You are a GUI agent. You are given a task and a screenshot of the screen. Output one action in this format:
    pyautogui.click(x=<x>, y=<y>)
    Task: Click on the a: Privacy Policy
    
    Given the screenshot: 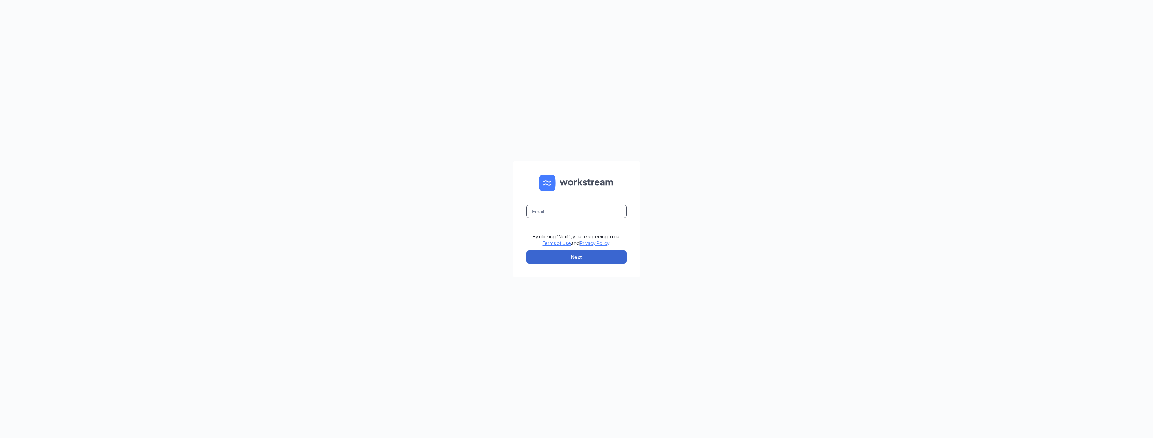 What is the action you would take?
    pyautogui.click(x=594, y=243)
    